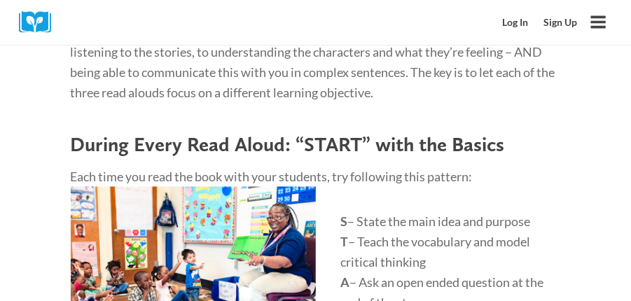 The image size is (631, 301). Describe the element at coordinates (515, 22) in the screenshot. I see `a: Log In` at that location.